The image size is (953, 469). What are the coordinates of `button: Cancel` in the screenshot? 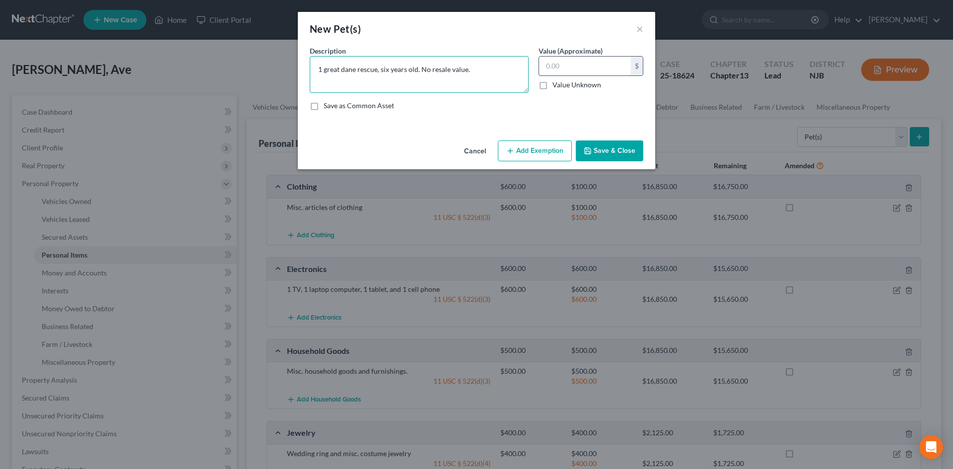 It's located at (475, 151).